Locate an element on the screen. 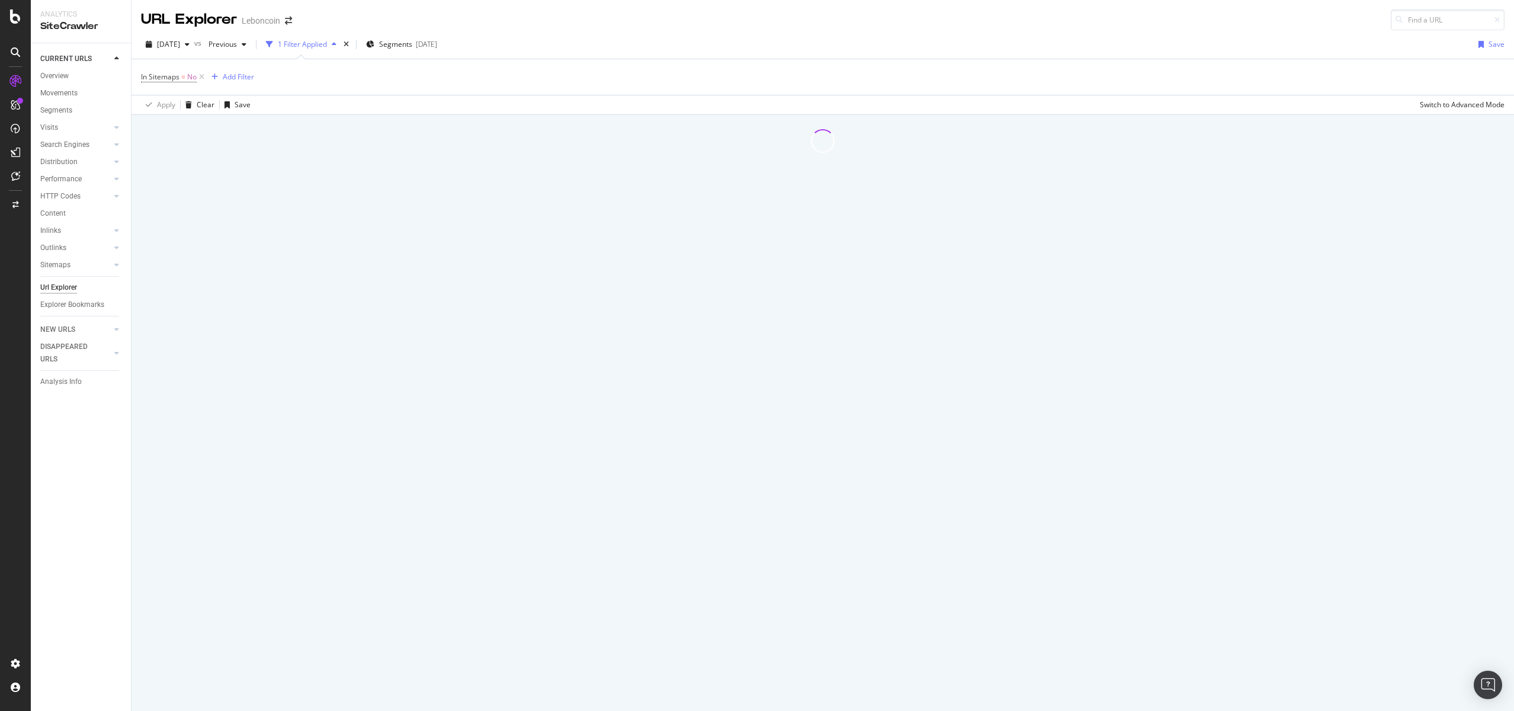 This screenshot has height=711, width=1514. div: Content is located at coordinates (53, 213).